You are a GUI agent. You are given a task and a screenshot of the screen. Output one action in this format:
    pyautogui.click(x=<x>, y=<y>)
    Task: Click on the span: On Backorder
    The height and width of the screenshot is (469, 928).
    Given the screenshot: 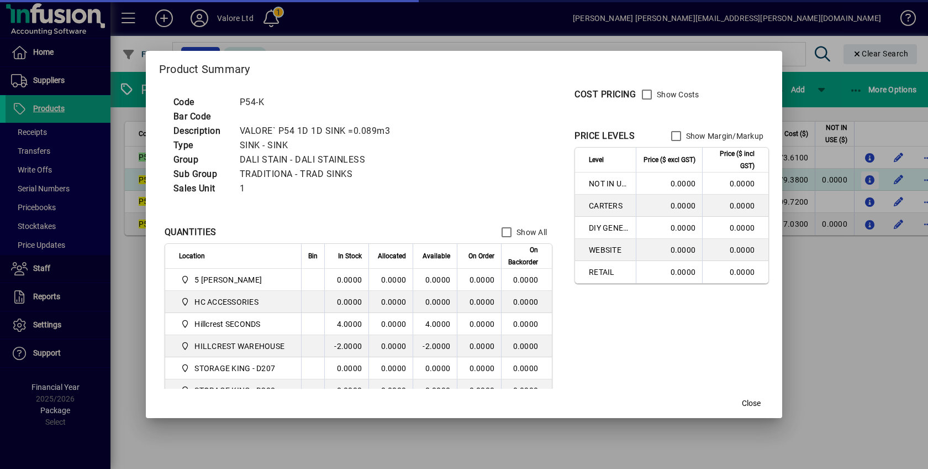 What is the action you would take?
    pyautogui.click(x=523, y=256)
    